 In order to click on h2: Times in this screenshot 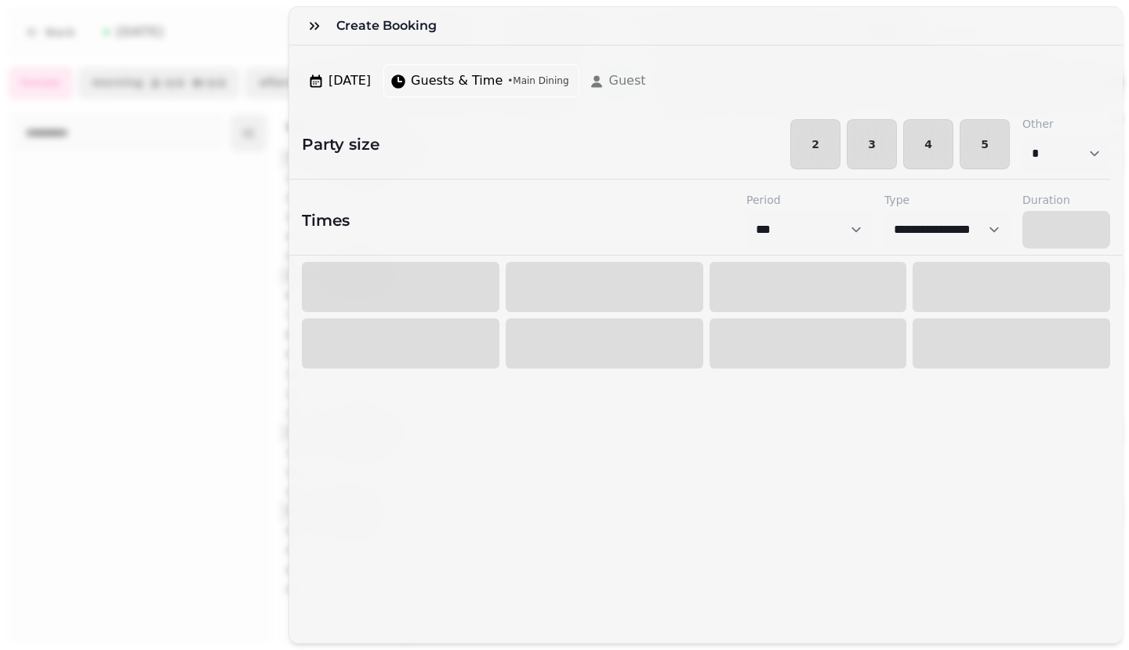, I will do `click(325, 220)`.